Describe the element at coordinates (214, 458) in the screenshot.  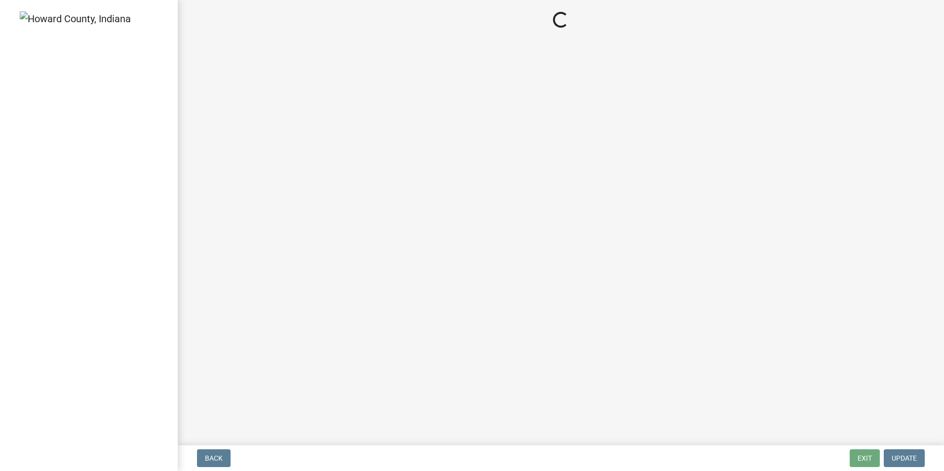
I see `button: Back` at that location.